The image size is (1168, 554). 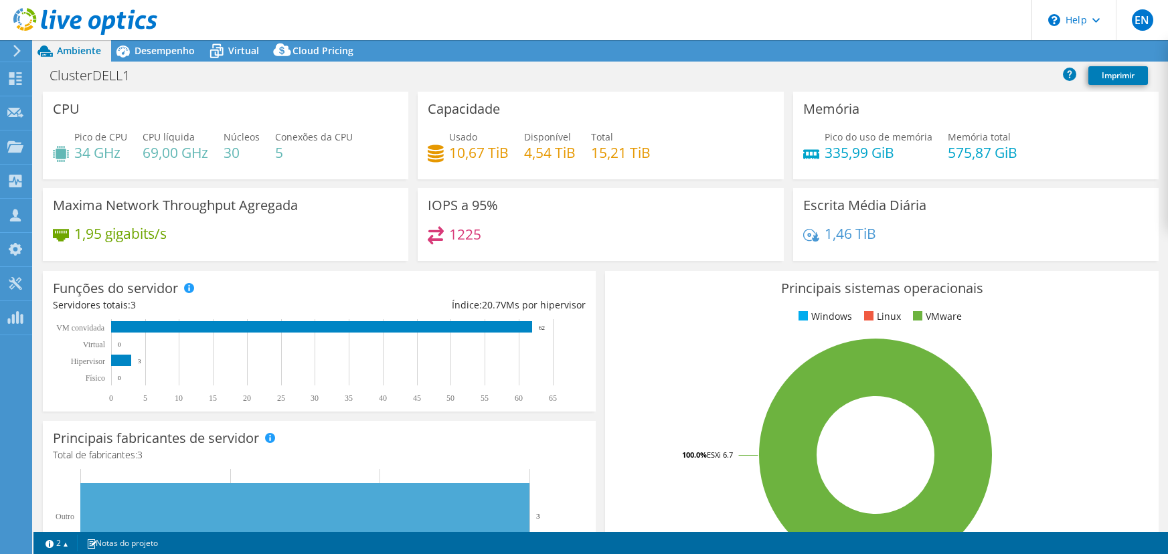 What do you see at coordinates (464, 109) in the screenshot?
I see `h3: Capacidade` at bounding box center [464, 109].